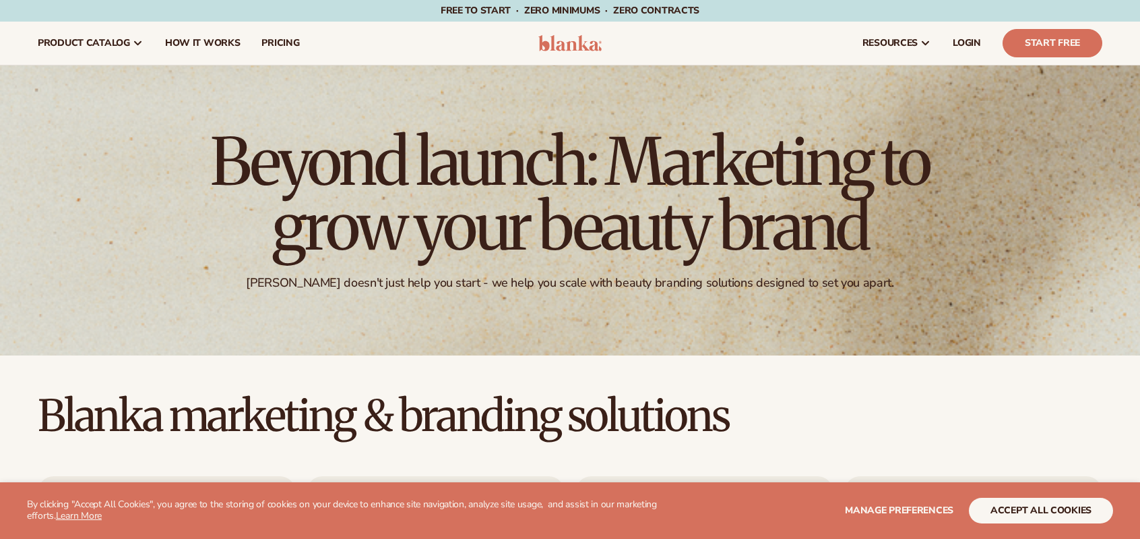  I want to click on button: accept all cookies, so click(1041, 510).